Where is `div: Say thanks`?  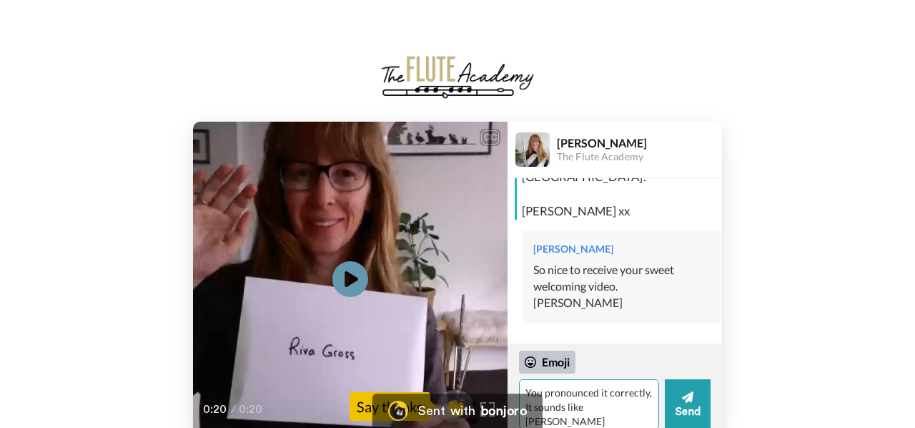
div: Say thanks is located at coordinates (390, 406).